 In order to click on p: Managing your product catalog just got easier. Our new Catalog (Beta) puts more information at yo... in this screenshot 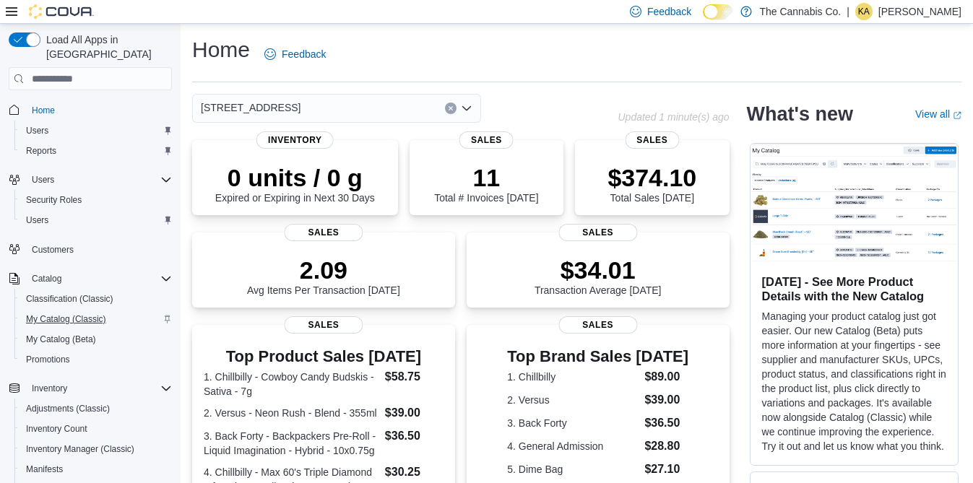, I will do `click(854, 381)`.